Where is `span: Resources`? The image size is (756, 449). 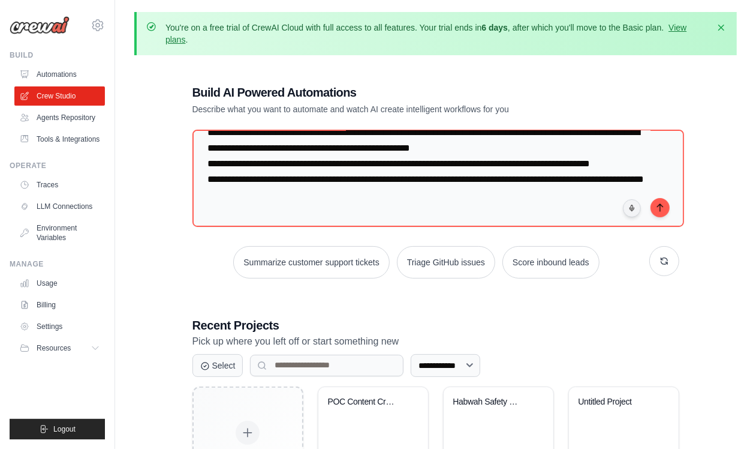 span: Resources is located at coordinates (53, 348).